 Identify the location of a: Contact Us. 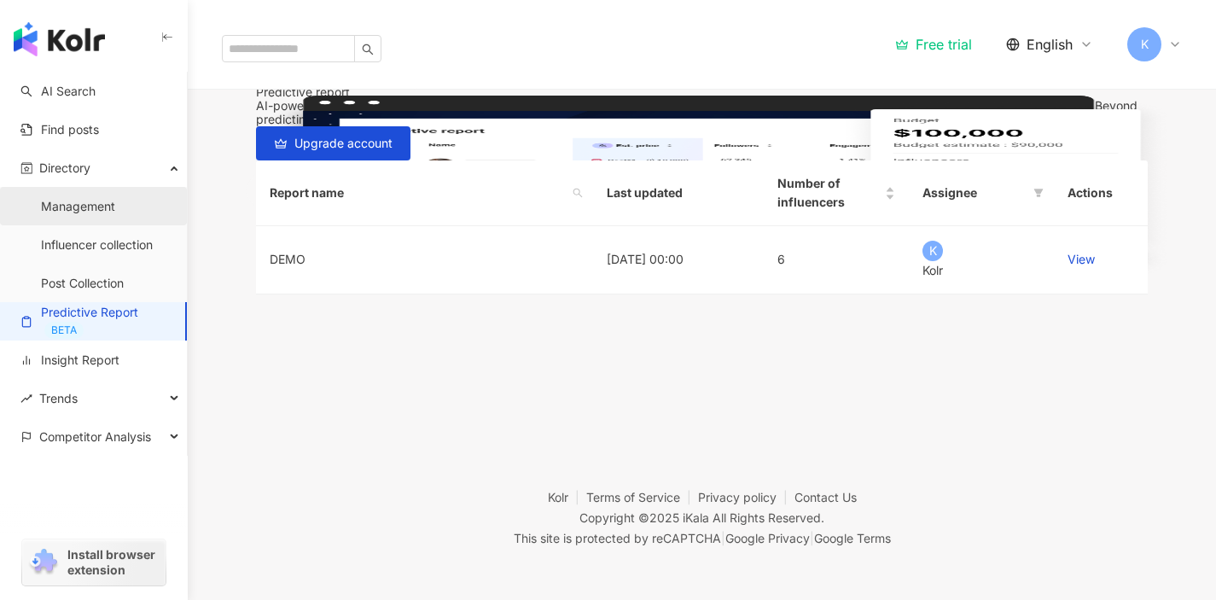
(825, 497).